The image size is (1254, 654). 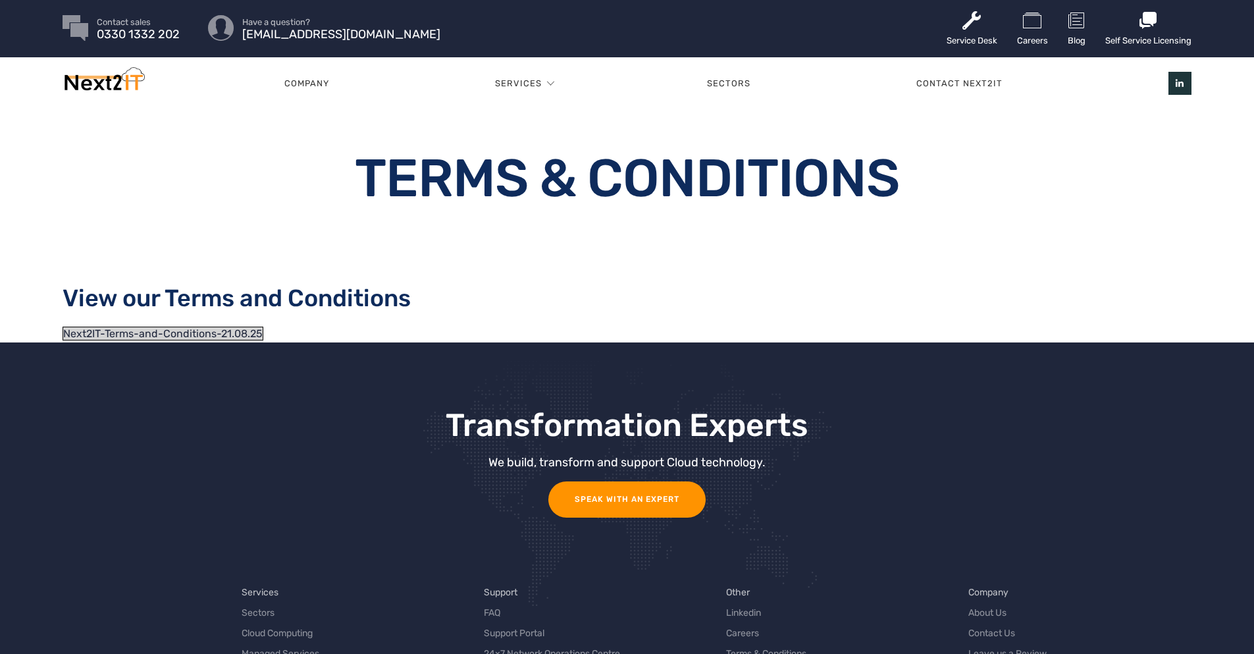 I want to click on a: Contact Next2IT, so click(x=959, y=84).